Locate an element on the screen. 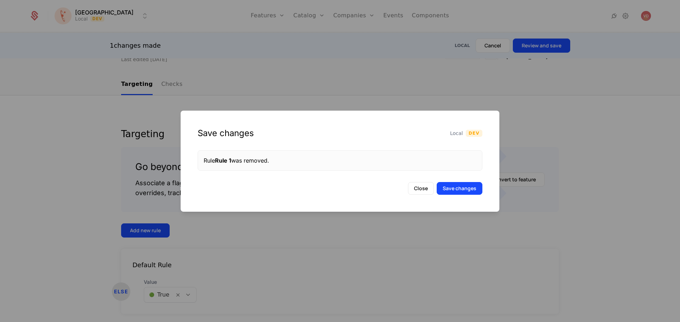  div: Rule was removed. is located at coordinates (340, 161).